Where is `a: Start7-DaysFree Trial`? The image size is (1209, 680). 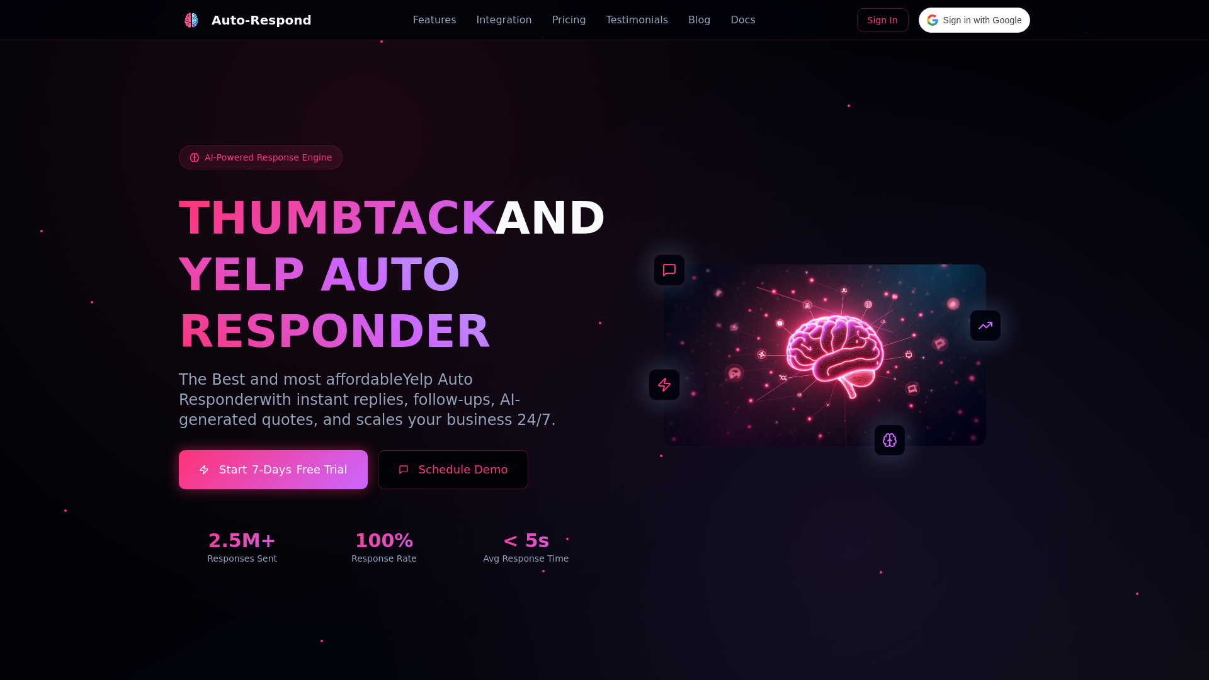 a: Start7-DaysFree Trial is located at coordinates (273, 470).